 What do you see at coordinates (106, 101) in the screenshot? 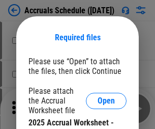
I see `span: Open` at bounding box center [106, 101].